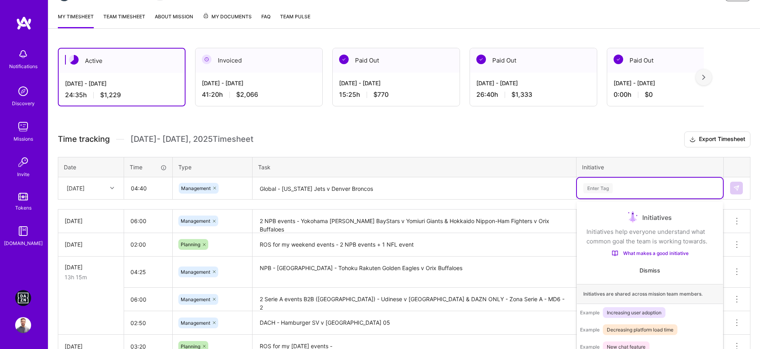  Describe the element at coordinates (396, 95) in the screenshot. I see `div: 15:25 h` at that location.